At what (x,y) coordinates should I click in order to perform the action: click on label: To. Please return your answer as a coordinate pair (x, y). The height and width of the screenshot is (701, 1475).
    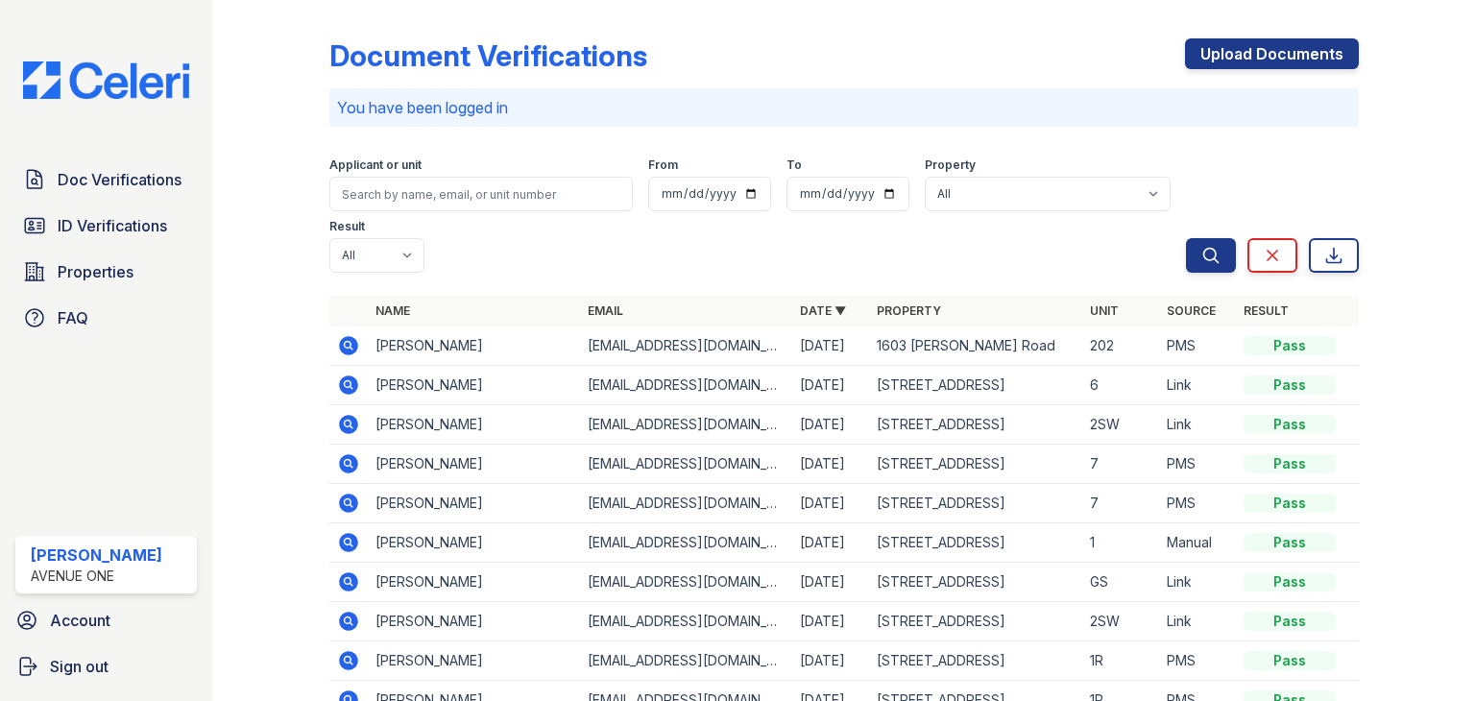
    Looking at the image, I should click on (794, 165).